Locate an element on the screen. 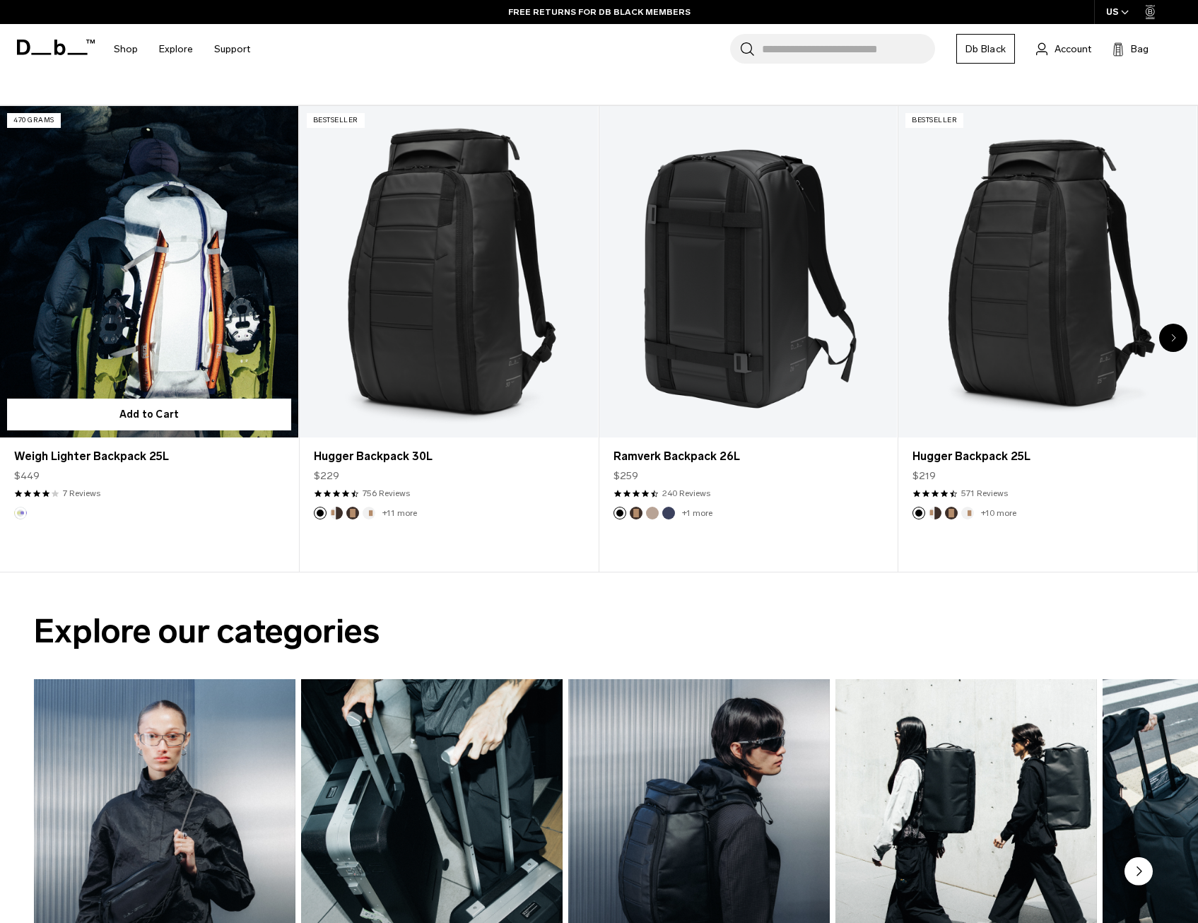  a: +11 more is located at coordinates (399, 513).